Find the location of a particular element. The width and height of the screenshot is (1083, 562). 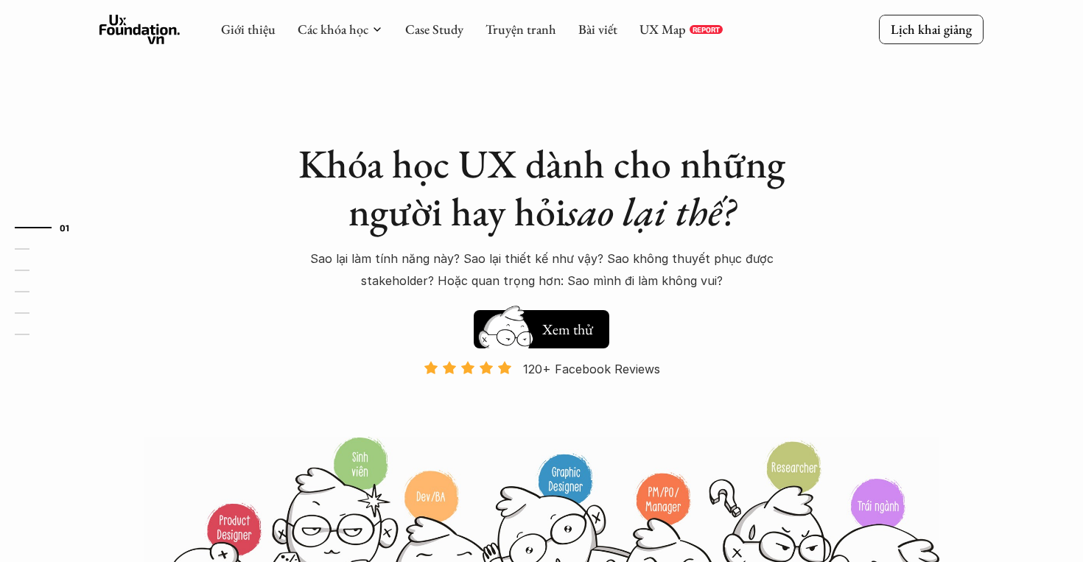

p: Sao lại làm tính năng này? Sao lại thiết kế như vậy? Sao không thuyết phục được stakeholder? Hoặc... is located at coordinates (542, 270).